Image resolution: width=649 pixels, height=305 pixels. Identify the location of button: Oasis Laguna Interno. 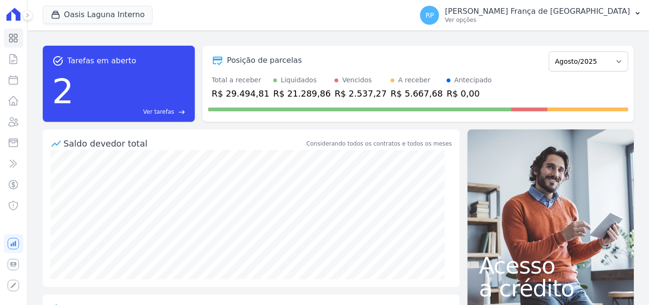
(98, 15).